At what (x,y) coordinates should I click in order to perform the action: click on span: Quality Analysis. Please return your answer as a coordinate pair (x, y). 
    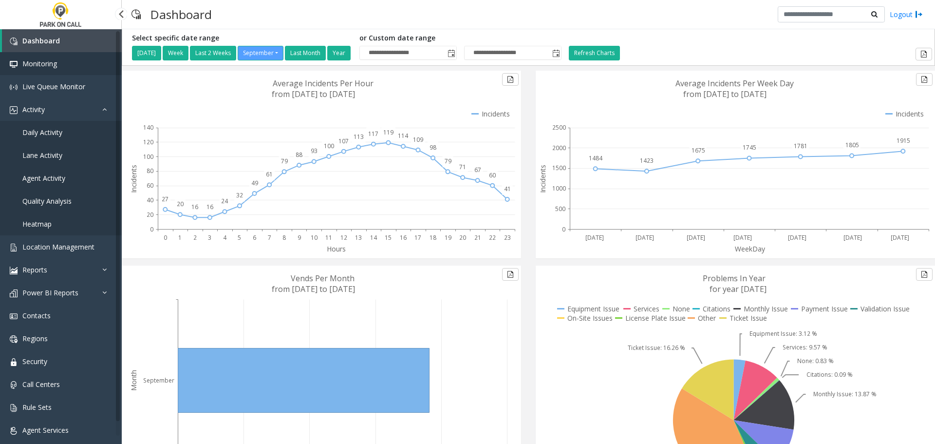
    Looking at the image, I should click on (47, 201).